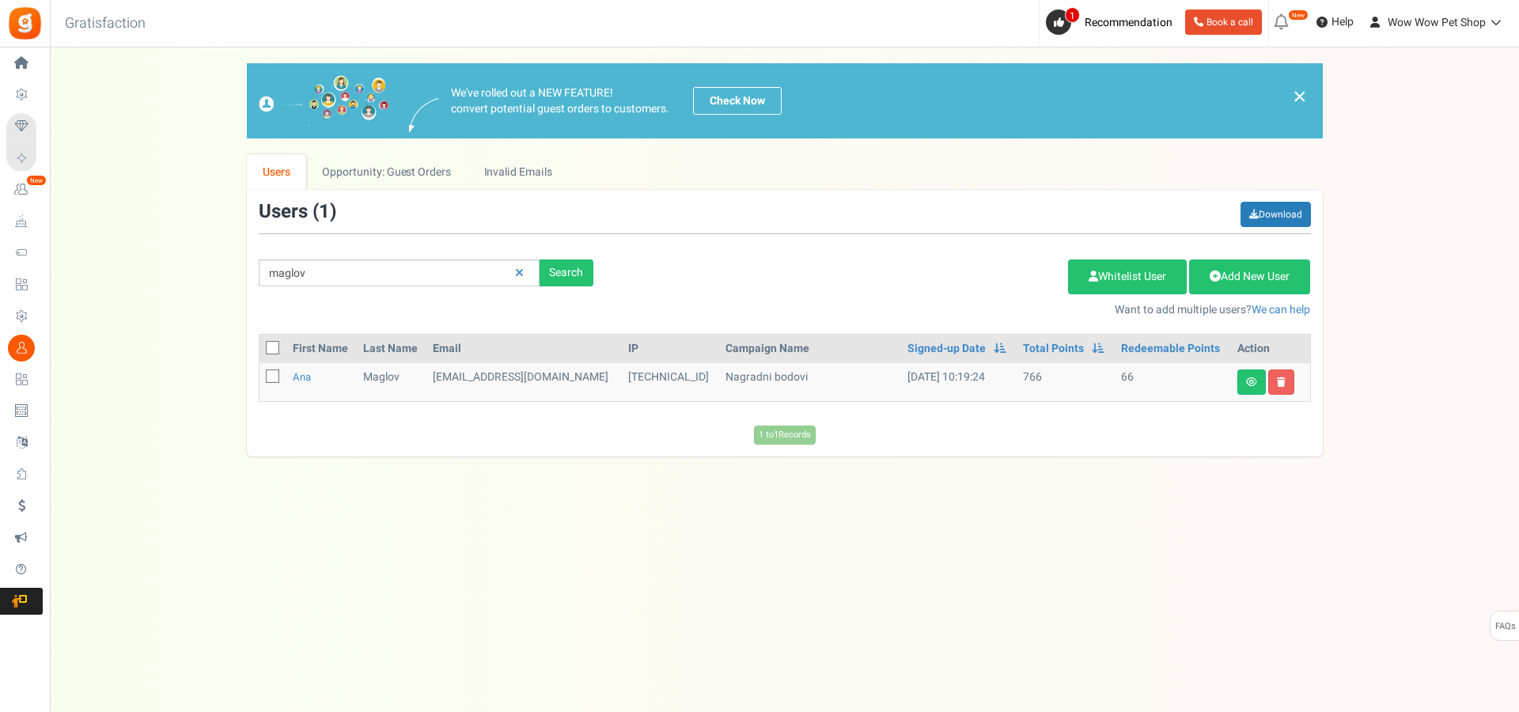 This screenshot has width=1519, height=712. What do you see at coordinates (1271, 349) in the screenshot?
I see `th: Action` at bounding box center [1271, 349].